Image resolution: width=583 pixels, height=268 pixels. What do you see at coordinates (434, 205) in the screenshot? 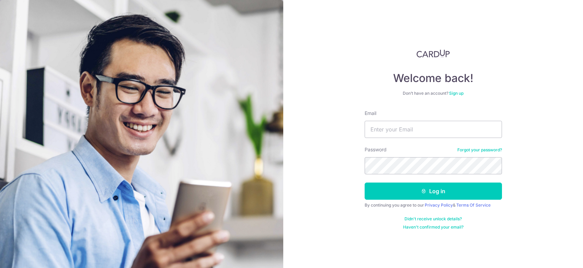
I see `div: By continuing you agree to our &` at bounding box center [434, 205].